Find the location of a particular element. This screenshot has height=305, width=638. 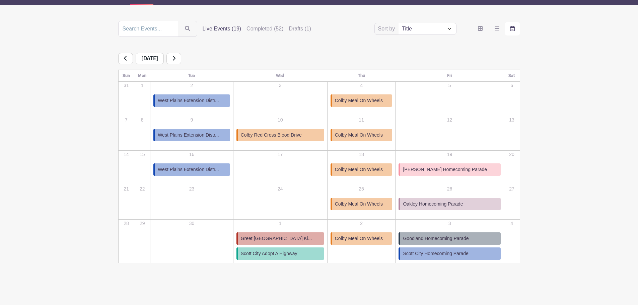

p: 8 is located at coordinates (142, 120).